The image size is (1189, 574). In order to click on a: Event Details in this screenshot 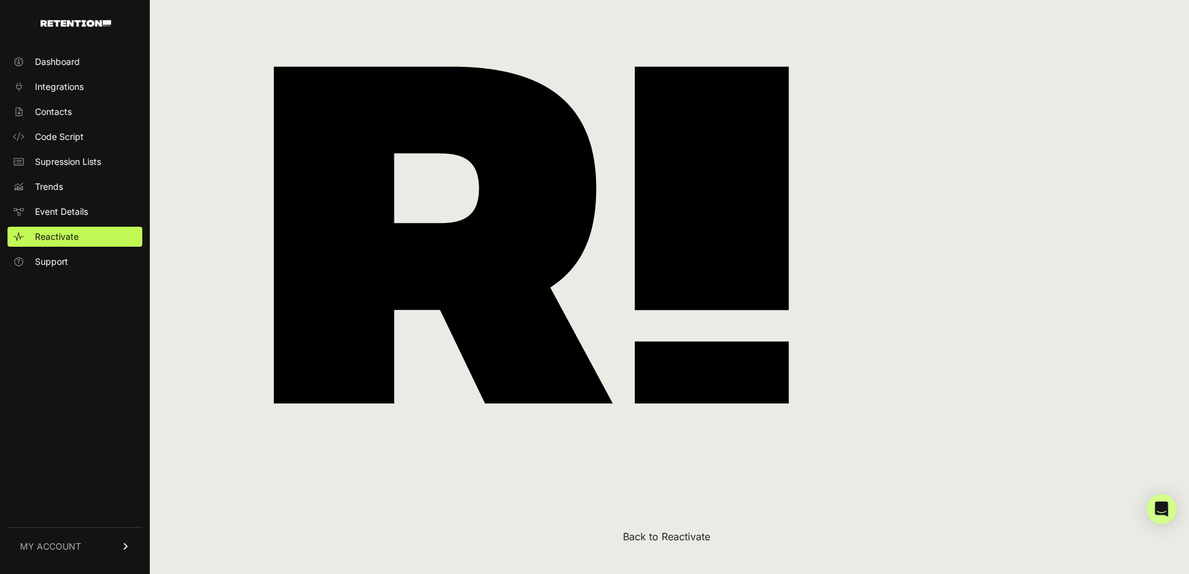, I will do `click(75, 212)`.